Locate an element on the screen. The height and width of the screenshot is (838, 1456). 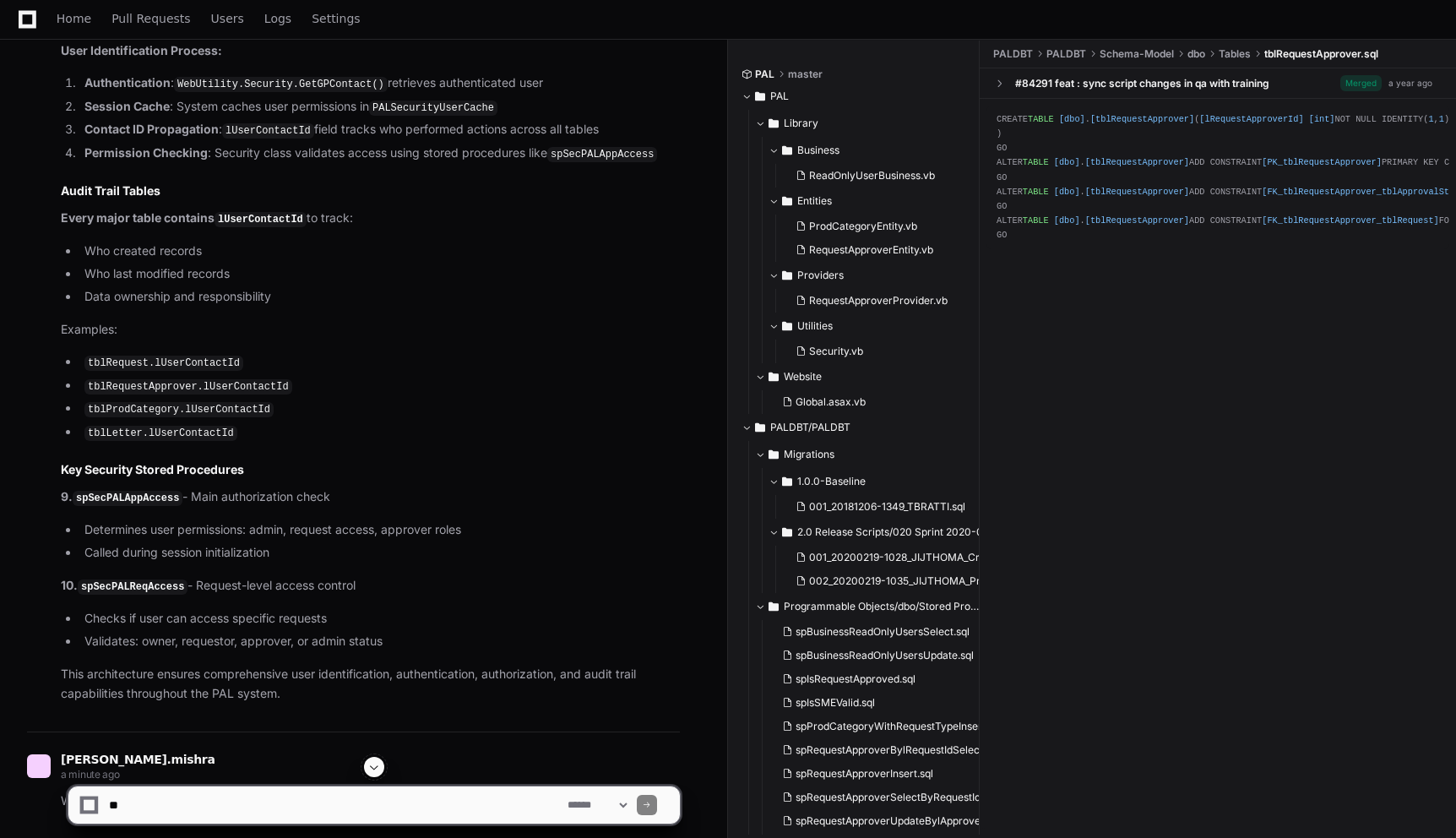
p: - Main authorization check is located at coordinates (370, 497).